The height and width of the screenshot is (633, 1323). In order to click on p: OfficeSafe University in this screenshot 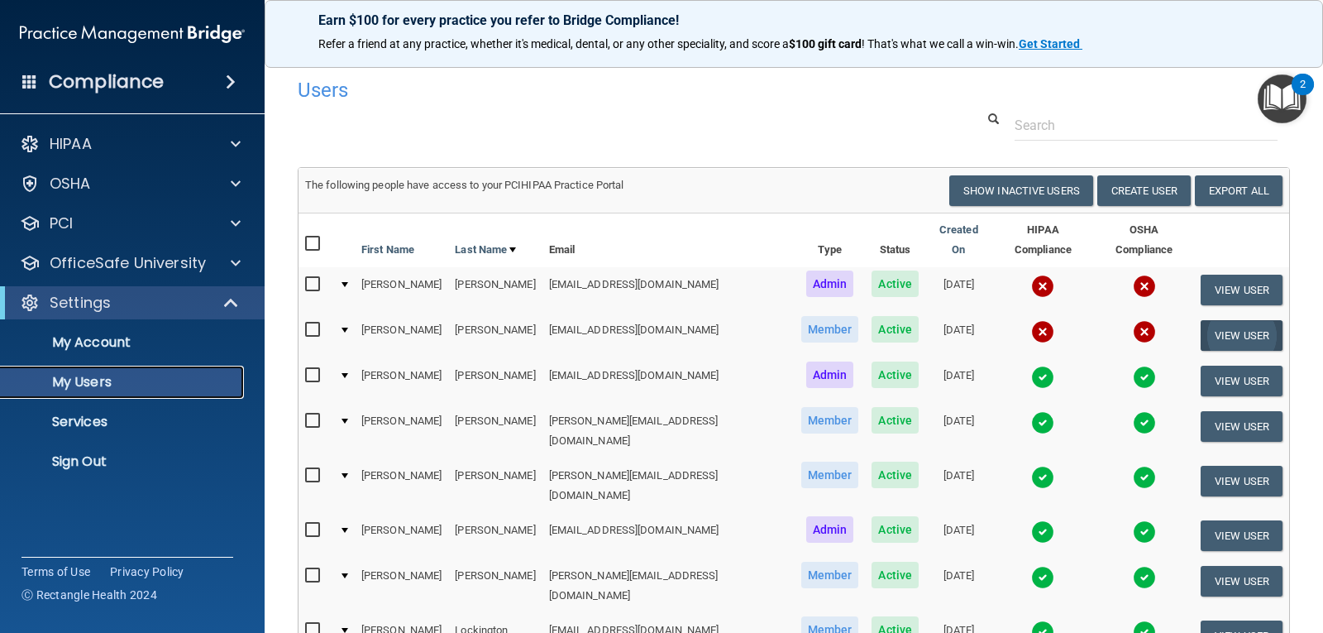, I will do `click(127, 263)`.